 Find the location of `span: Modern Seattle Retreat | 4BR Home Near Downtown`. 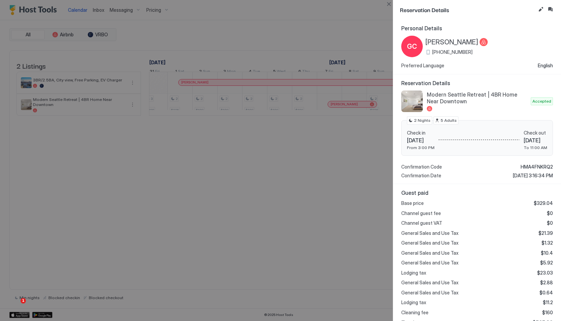

span: Modern Seattle Retreat | 4BR Home Near Downtown is located at coordinates (477, 98).